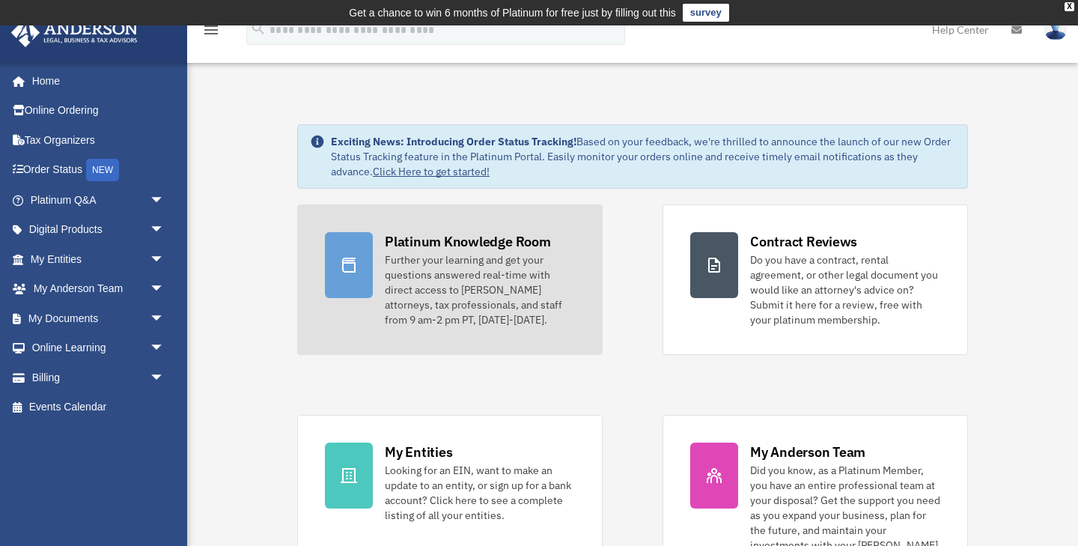 The height and width of the screenshot is (546, 1078). Describe the element at coordinates (1055, 29) in the screenshot. I see `img: User Pic` at that location.